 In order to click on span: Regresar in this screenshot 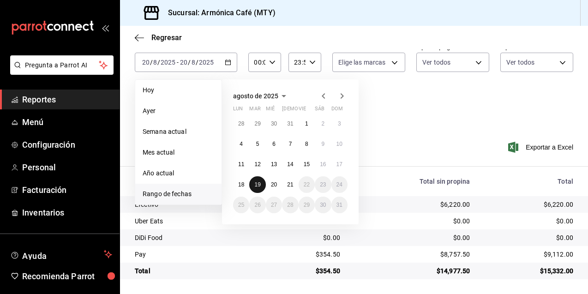, I will do `click(167, 37)`.